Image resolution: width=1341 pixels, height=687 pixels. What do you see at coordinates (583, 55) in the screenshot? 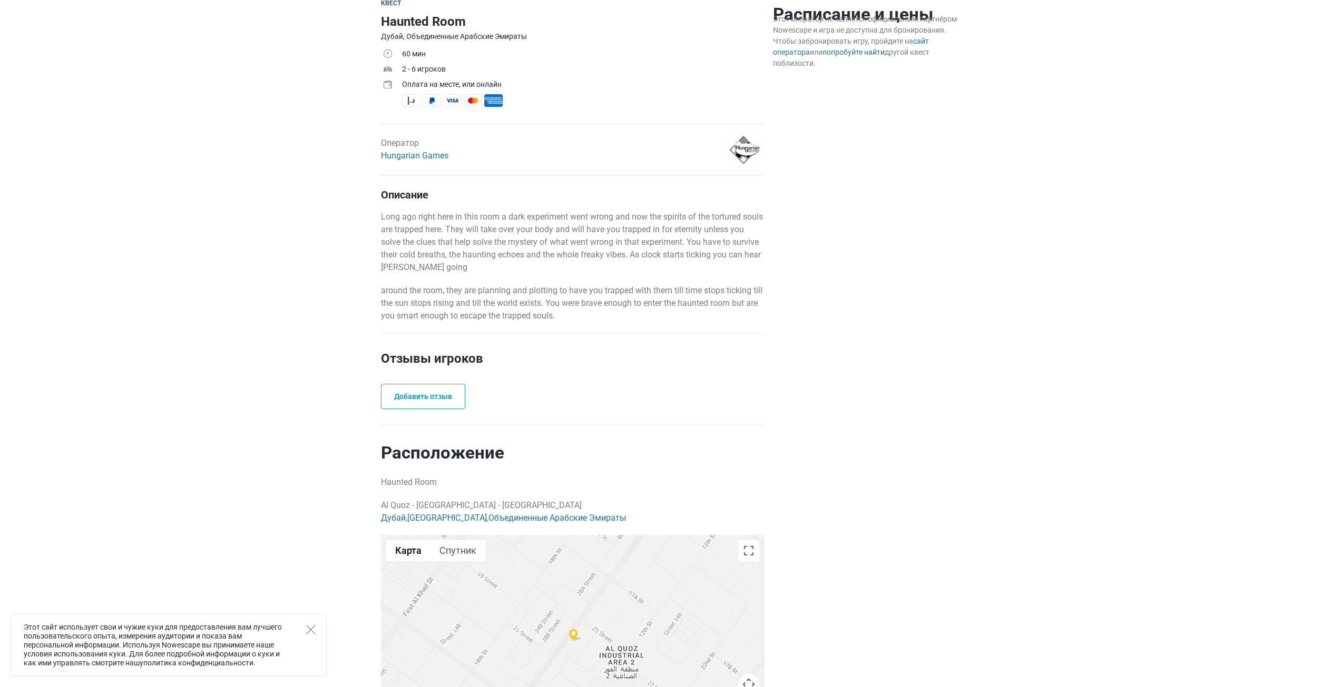
I see `td: 60 мин` at bounding box center [583, 55].